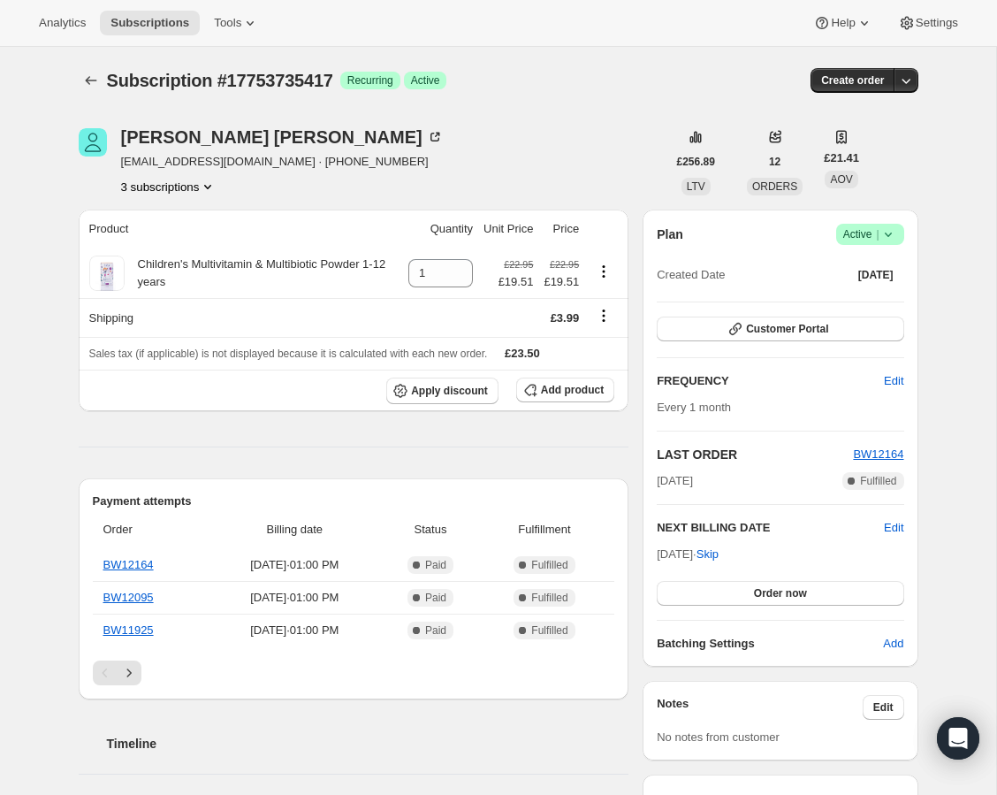 Image resolution: width=997 pixels, height=795 pixels. What do you see at coordinates (62, 23) in the screenshot?
I see `button: Analytics` at bounding box center [62, 23].